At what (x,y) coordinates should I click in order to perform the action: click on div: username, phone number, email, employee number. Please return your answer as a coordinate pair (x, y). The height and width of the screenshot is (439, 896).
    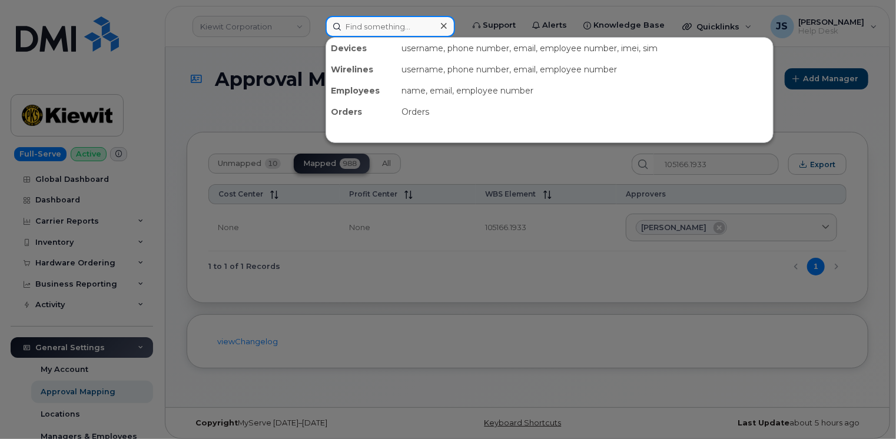
    Looking at the image, I should click on (584, 69).